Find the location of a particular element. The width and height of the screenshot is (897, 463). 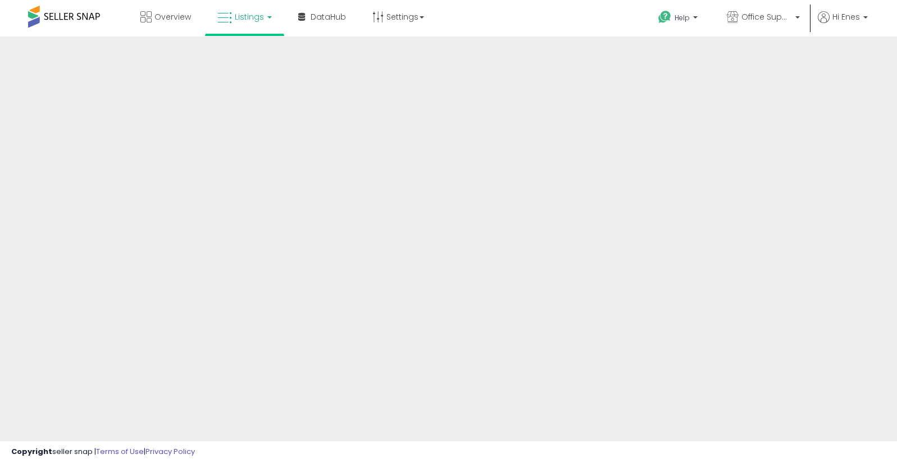

span: Office Suppliers is located at coordinates (767, 17).